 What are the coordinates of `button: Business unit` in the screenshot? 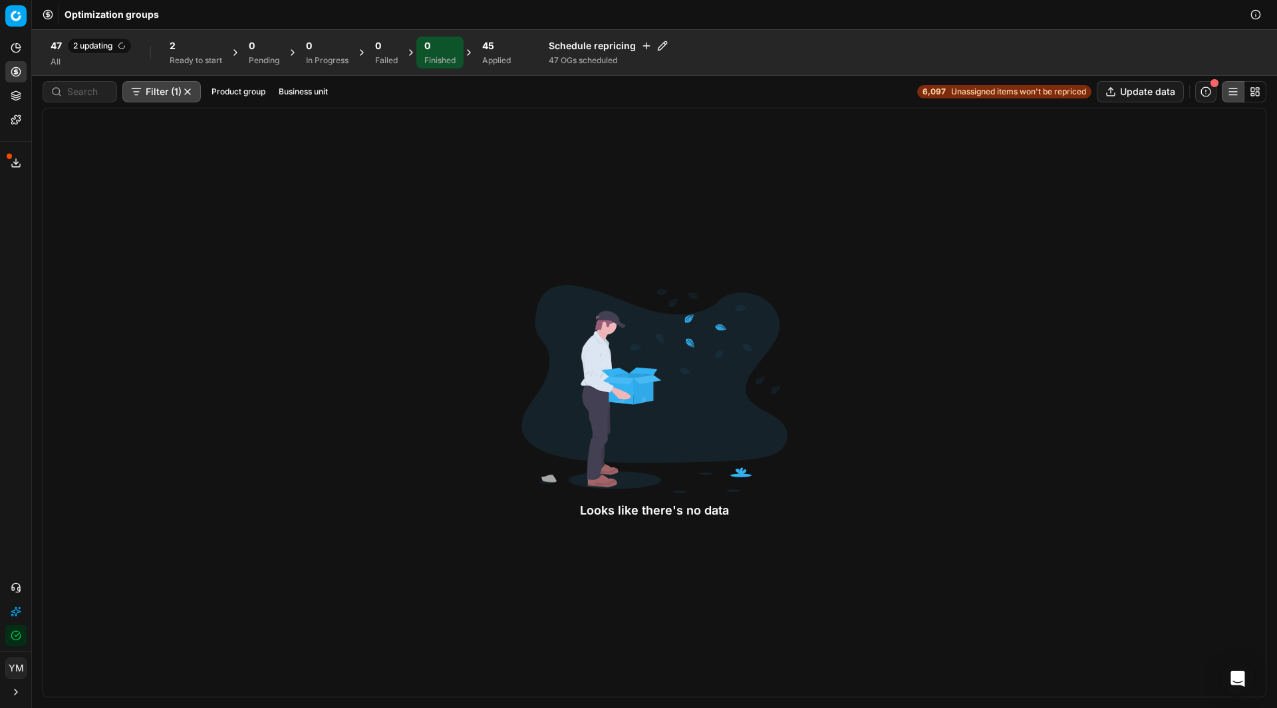 It's located at (303, 92).